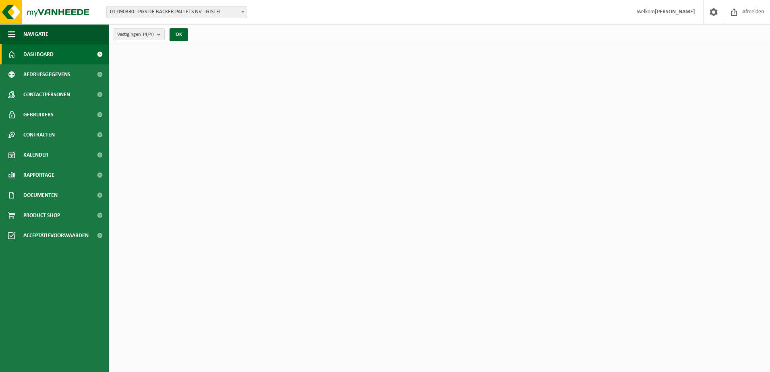 The height and width of the screenshot is (372, 770). Describe the element at coordinates (40, 195) in the screenshot. I see `span: Documenten` at that location.